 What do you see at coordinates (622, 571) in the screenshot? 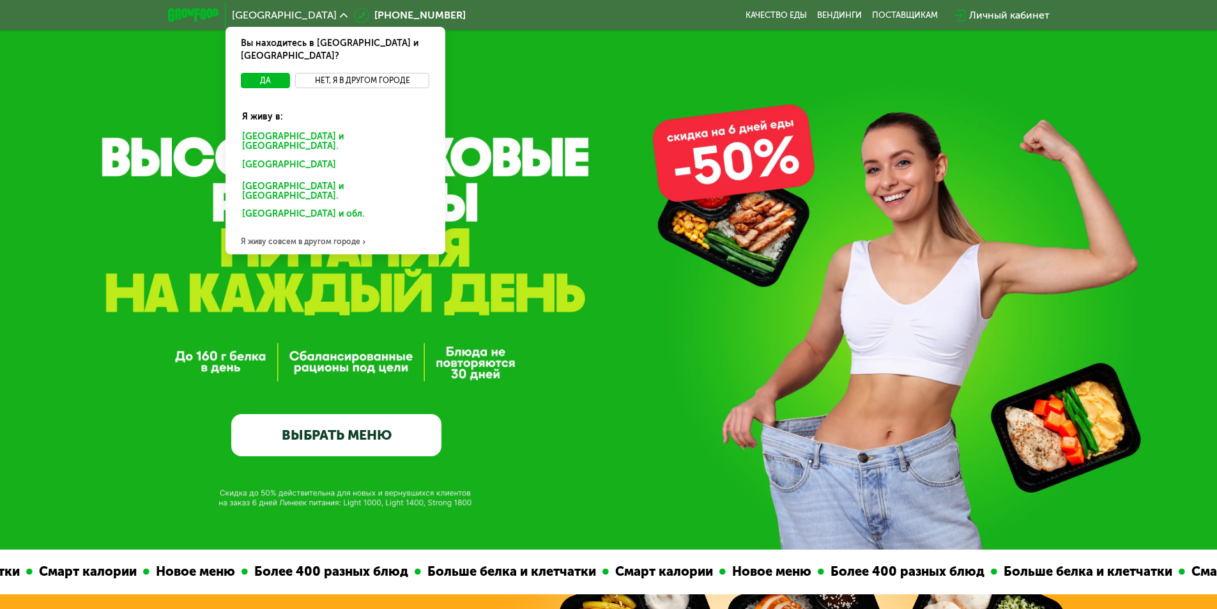
I see `div: Смарт калории` at bounding box center [622, 571].